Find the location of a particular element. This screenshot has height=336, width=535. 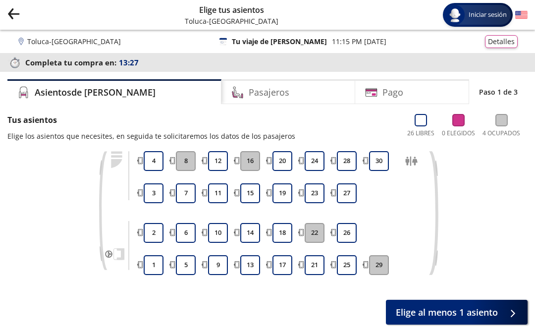

button: 27 is located at coordinates (347, 193).